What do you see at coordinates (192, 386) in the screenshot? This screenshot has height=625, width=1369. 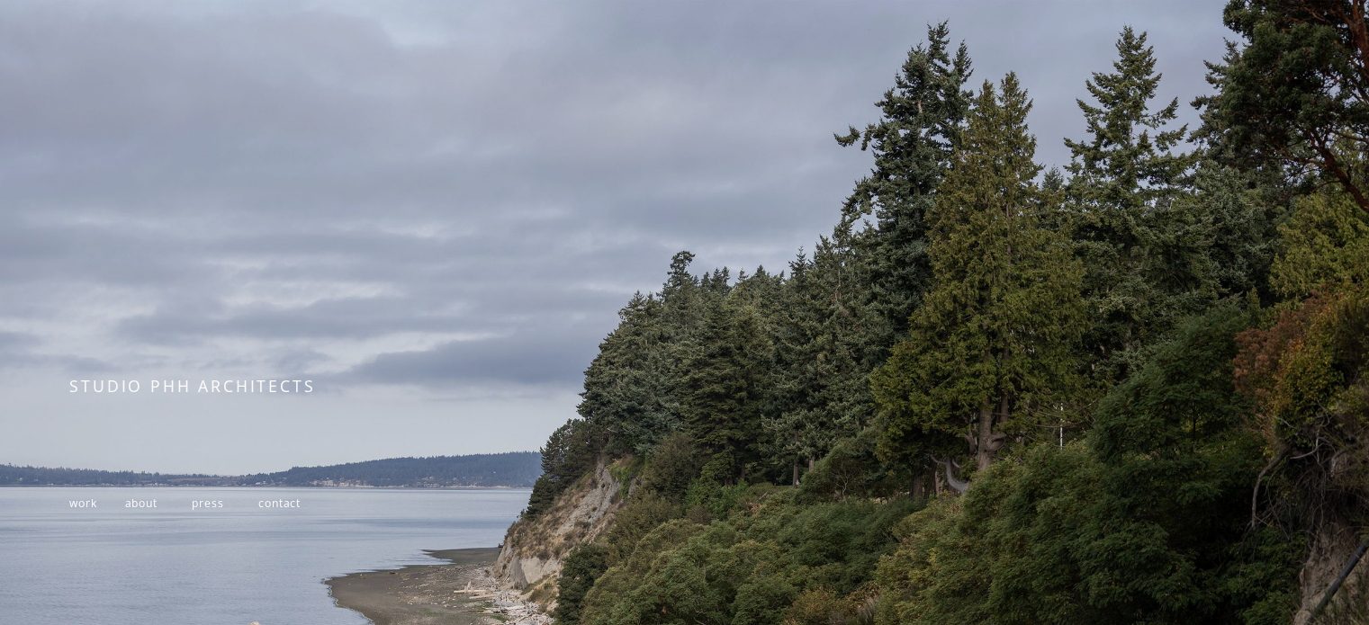 I see `span: STUDIO PHH ARCHITECTS` at bounding box center [192, 386].